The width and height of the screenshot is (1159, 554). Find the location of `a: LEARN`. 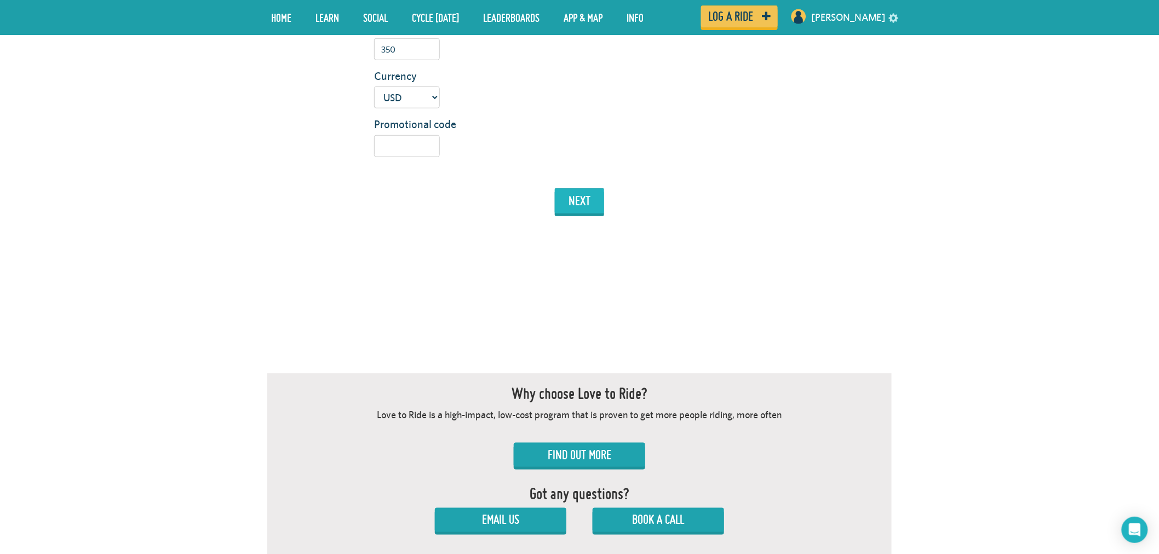

a: LEARN is located at coordinates (327, 18).